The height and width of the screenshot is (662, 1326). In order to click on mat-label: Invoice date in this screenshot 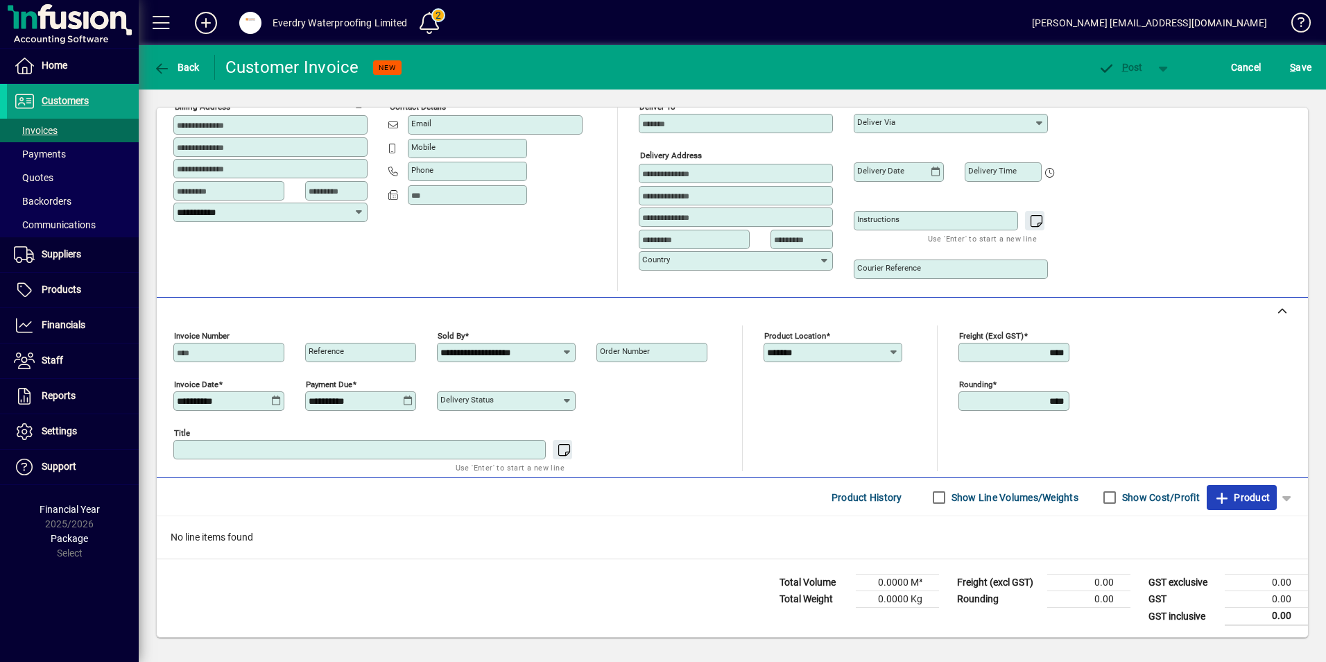, I will do `click(196, 384)`.